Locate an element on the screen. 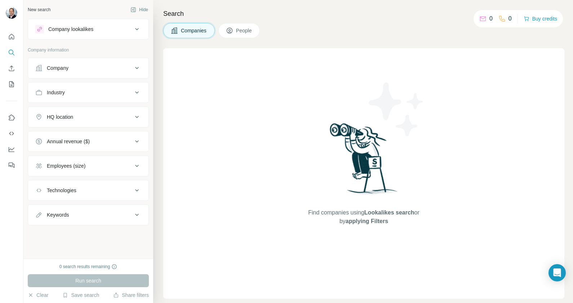 The width and height of the screenshot is (573, 303). button: Search is located at coordinates (12, 53).